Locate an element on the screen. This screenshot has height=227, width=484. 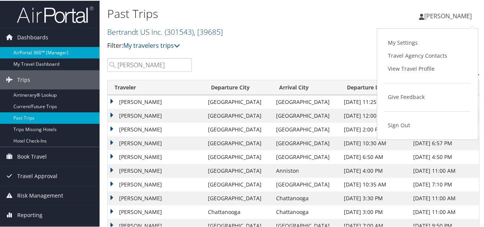
th: Arrival City: activate to sort column ascending is located at coordinates (306, 87).